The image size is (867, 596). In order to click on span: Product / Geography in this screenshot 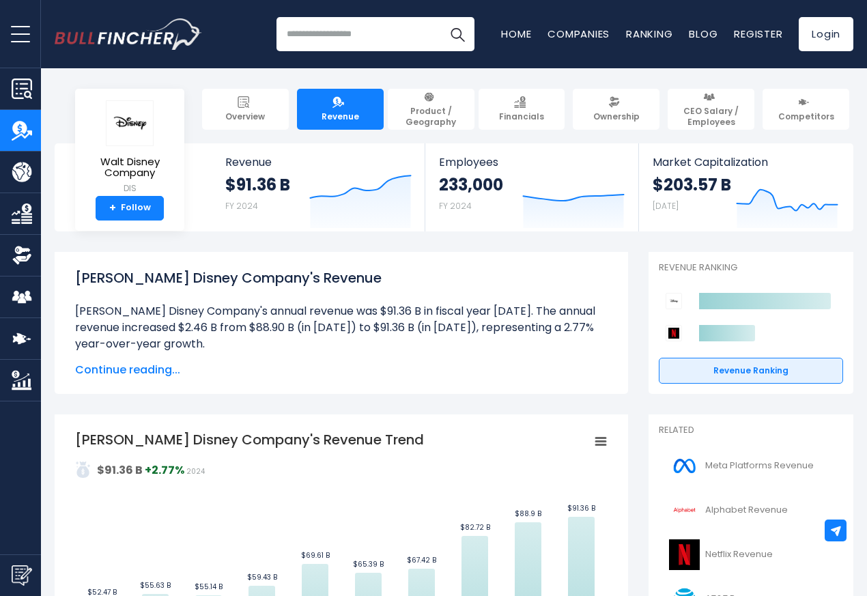, I will do `click(431, 116)`.